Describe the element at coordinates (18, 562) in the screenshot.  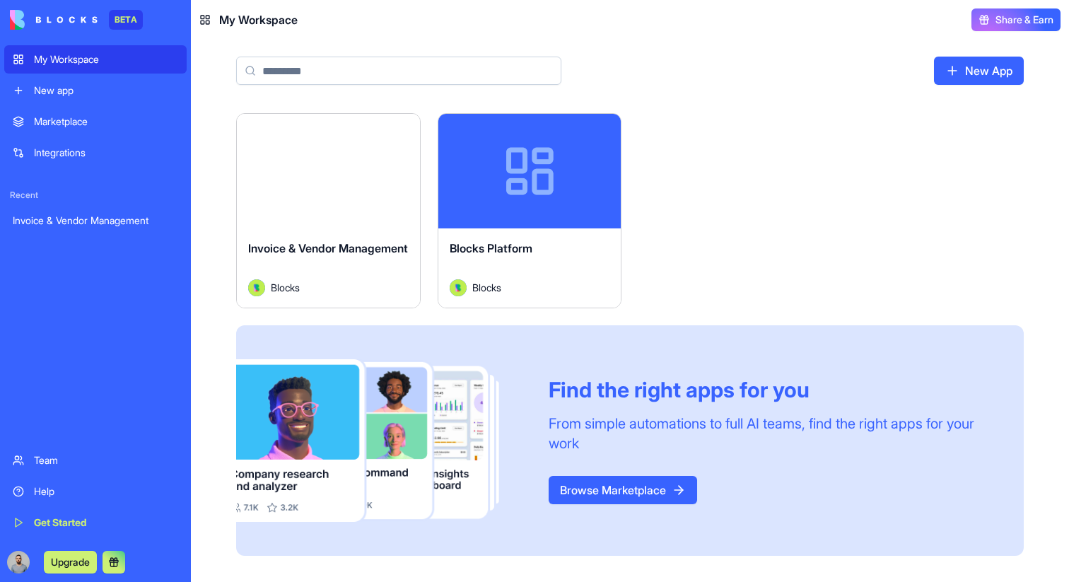
I see `img: image_123650291_bsq8ao.jpg` at that location.